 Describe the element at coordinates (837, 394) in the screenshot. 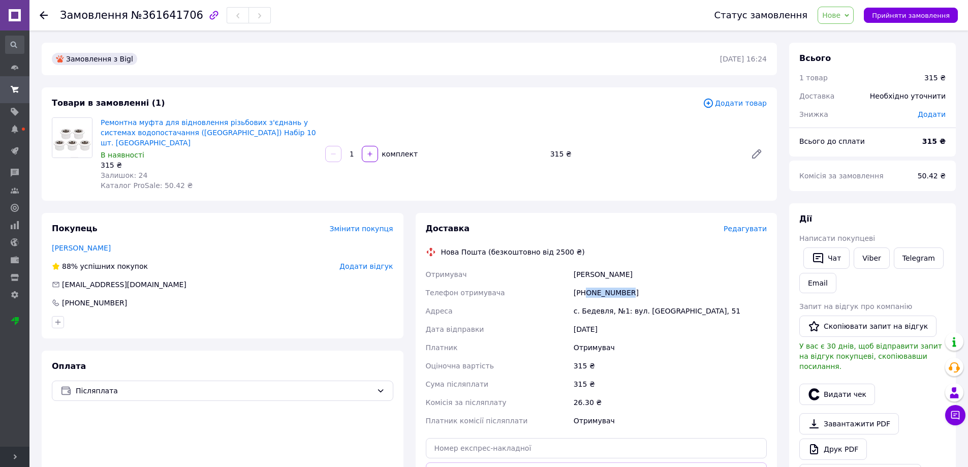

I see `button: Видати чек` at that location.